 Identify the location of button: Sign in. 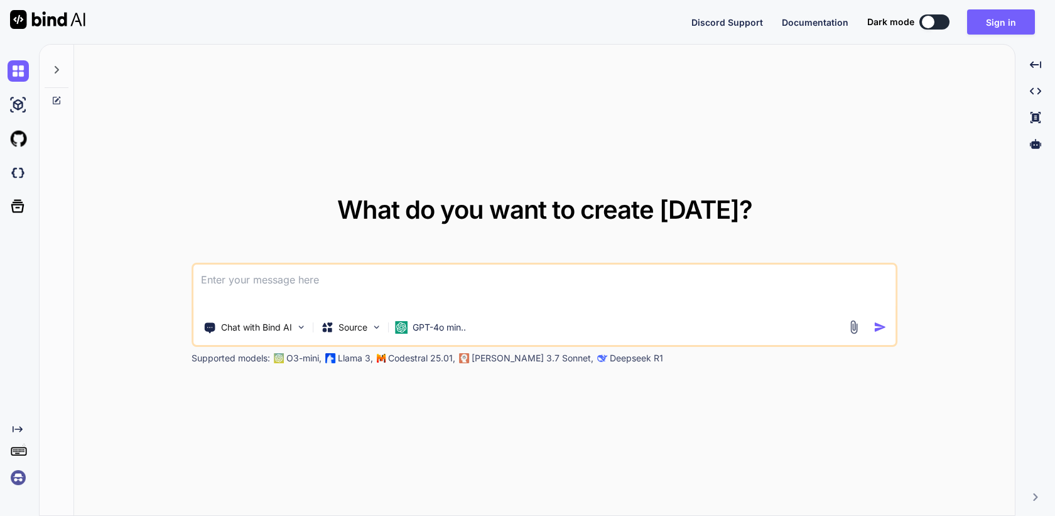
(1001, 22).